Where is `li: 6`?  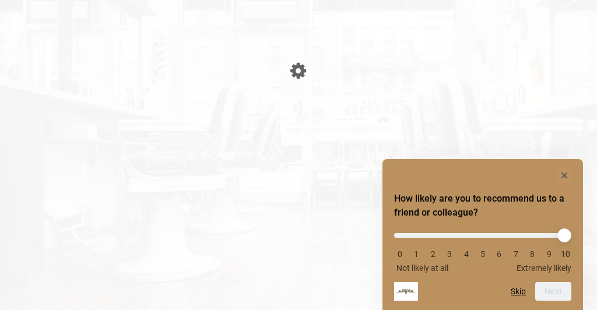
li: 6 is located at coordinates (499, 254).